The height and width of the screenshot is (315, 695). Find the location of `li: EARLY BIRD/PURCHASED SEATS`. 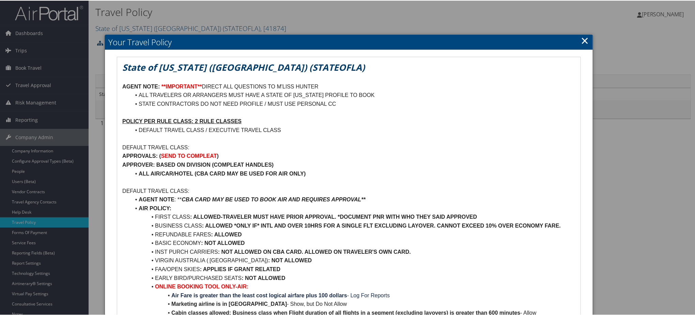

li: EARLY BIRD/PURCHASED SEATS is located at coordinates (353, 278).